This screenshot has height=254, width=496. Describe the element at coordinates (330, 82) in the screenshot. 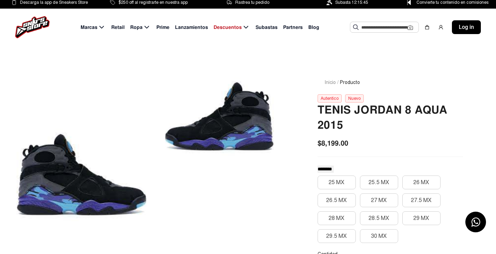

I see `a: Inicio` at that location.